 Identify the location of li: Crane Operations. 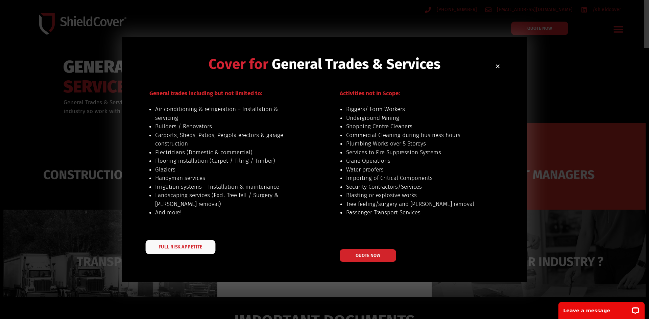
(416, 161).